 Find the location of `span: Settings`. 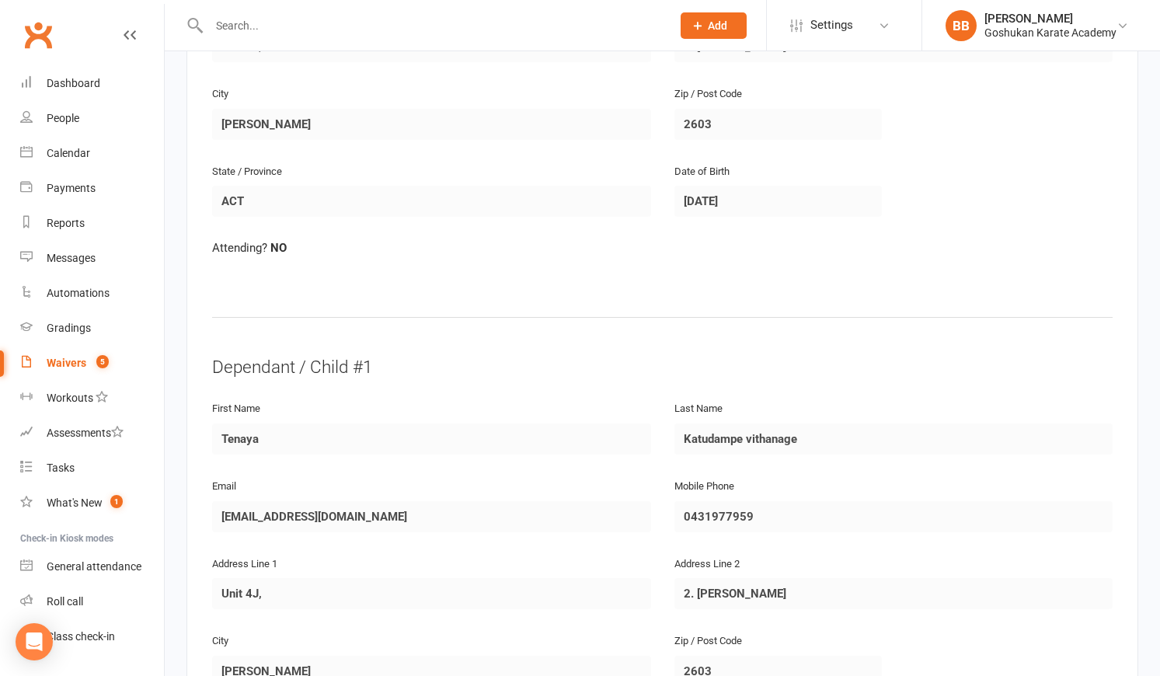

span: Settings is located at coordinates (831, 25).